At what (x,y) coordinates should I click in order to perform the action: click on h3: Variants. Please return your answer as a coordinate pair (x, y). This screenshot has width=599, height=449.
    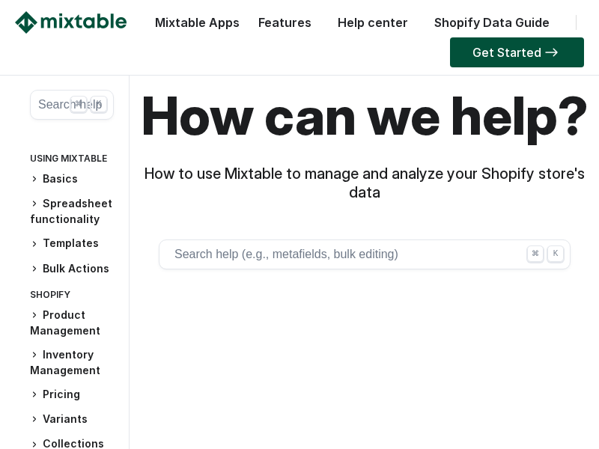
    Looking at the image, I should click on (72, 419).